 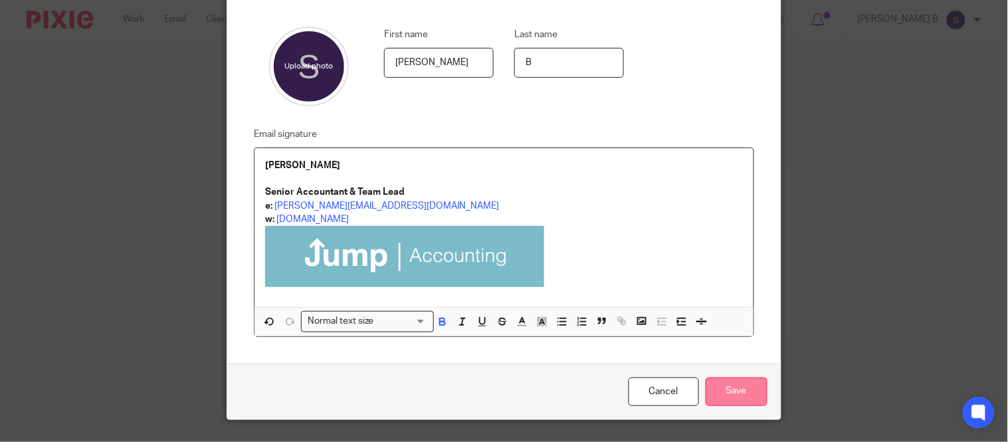 What do you see at coordinates (270, 219) in the screenshot?
I see `strong: w:` at bounding box center [270, 219].